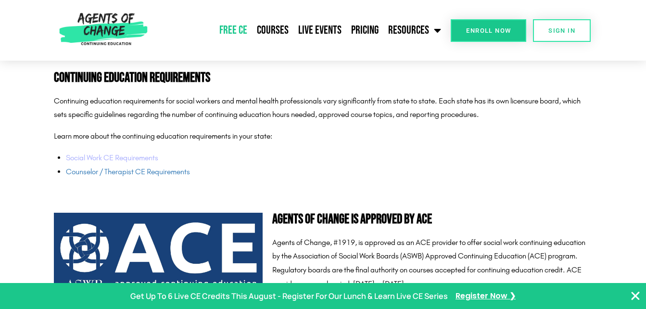 The height and width of the screenshot is (309, 646). Describe the element at coordinates (320, 30) in the screenshot. I see `a: Live Events` at that location.